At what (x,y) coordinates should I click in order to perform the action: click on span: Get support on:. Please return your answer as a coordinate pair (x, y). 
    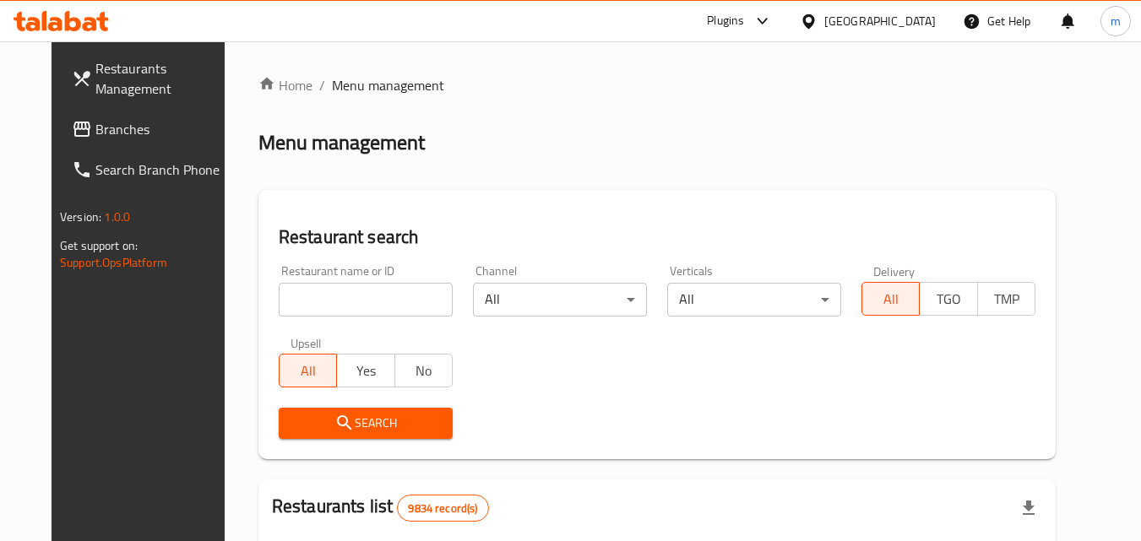
    Looking at the image, I should click on (99, 246).